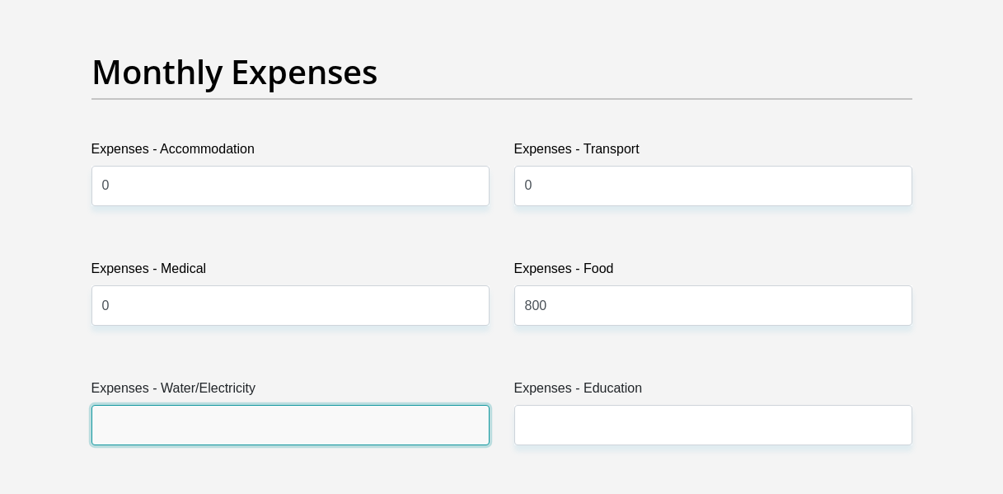 Image resolution: width=1003 pixels, height=494 pixels. Describe the element at coordinates (502, 72) in the screenshot. I see `h2: Monthly Expenses` at that location.